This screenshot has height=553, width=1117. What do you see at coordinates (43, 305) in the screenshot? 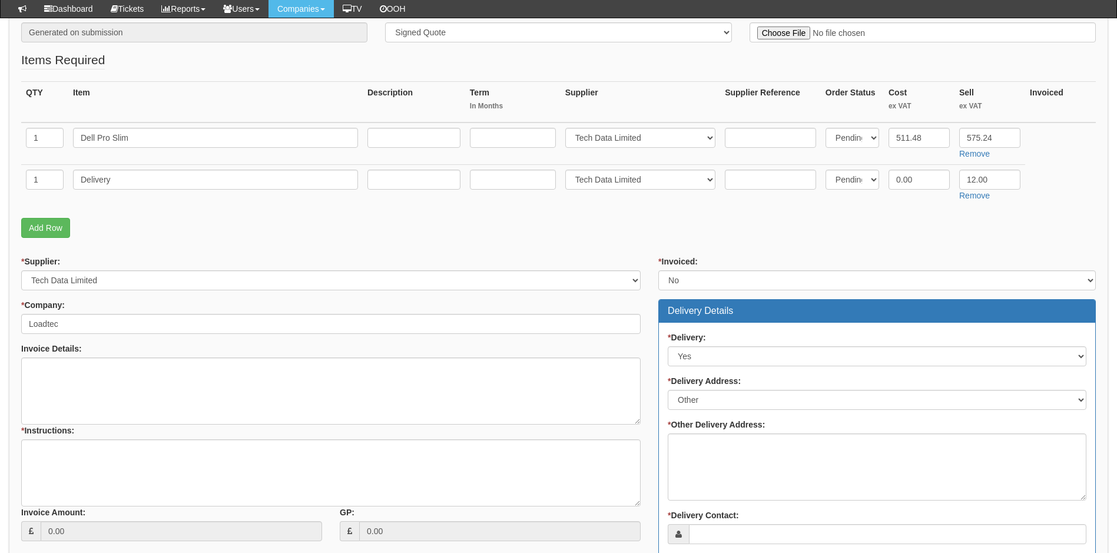
I see `label: Company:` at bounding box center [43, 305].